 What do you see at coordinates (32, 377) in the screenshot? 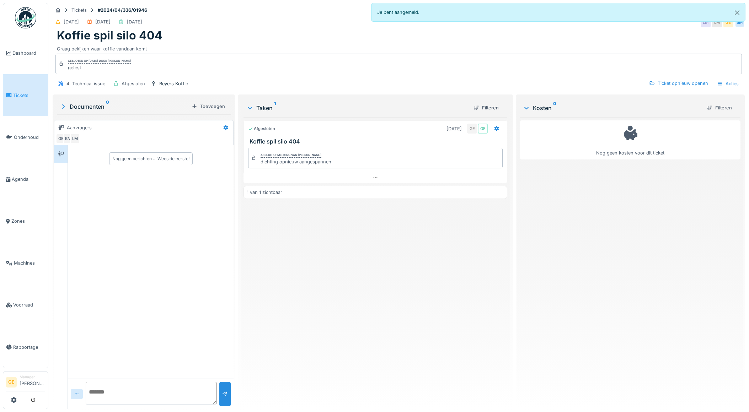
I see `div: Manager` at bounding box center [32, 377].